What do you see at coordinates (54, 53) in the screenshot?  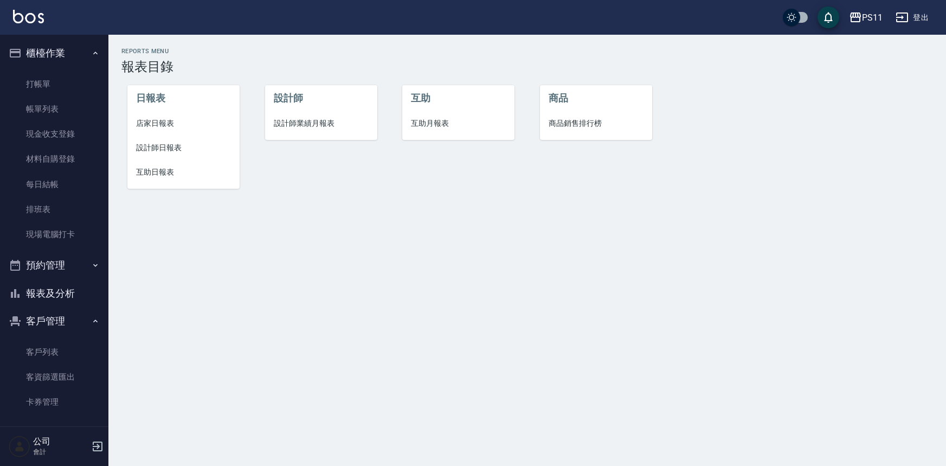 I see `button: 櫃檯作業` at bounding box center [54, 53].